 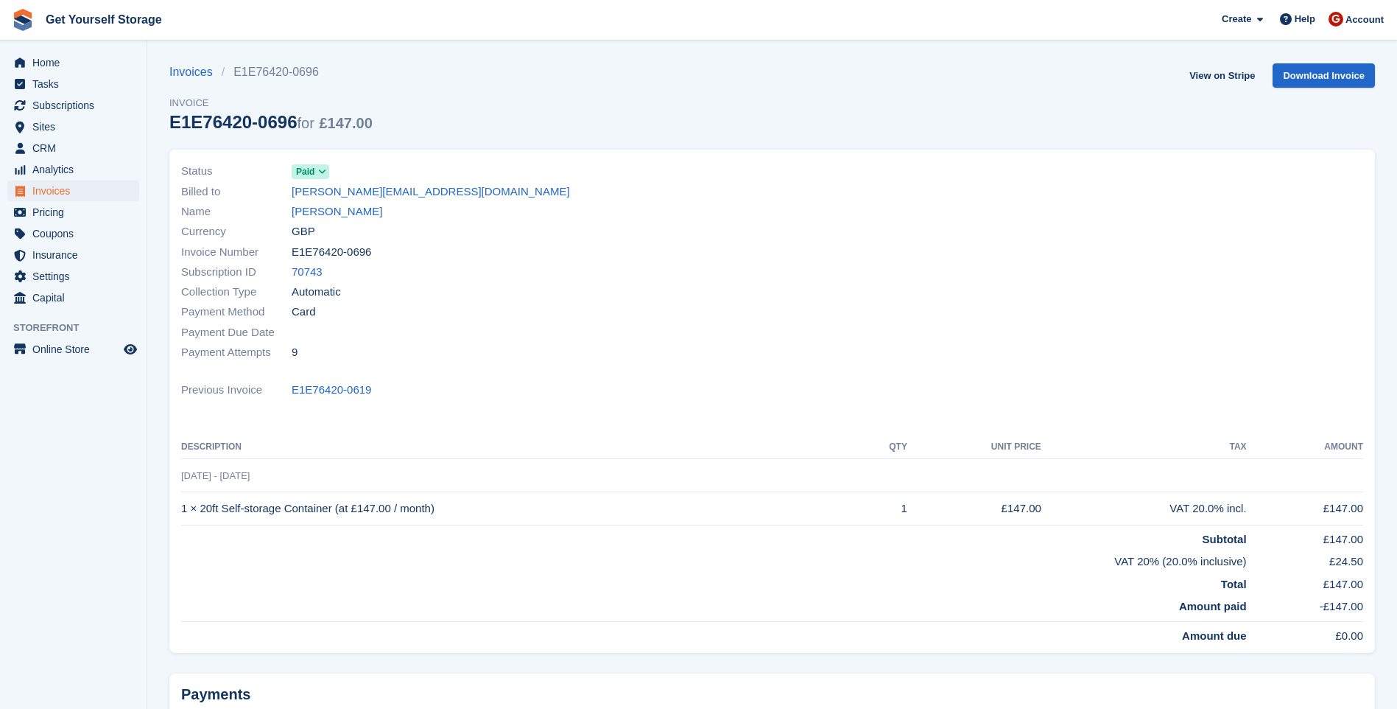 What do you see at coordinates (130, 349) in the screenshot?
I see `a: Preview store` at bounding box center [130, 349].